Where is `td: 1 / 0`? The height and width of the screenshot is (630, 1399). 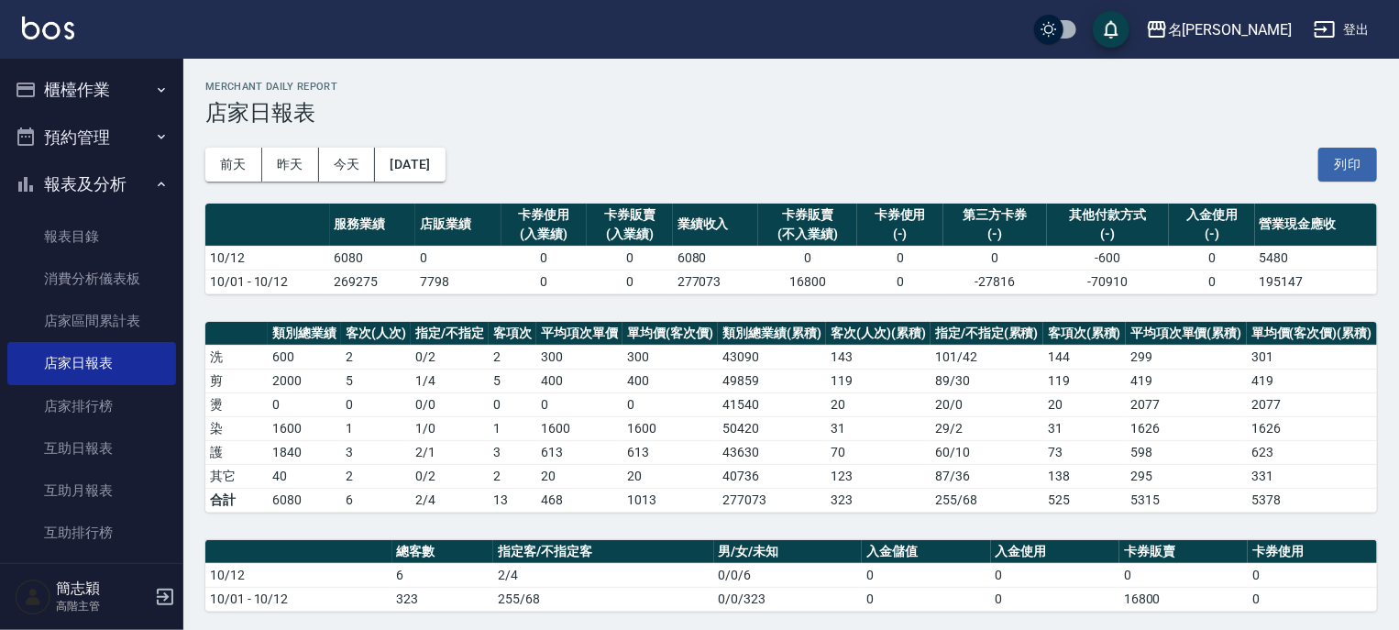 td: 1 / 0 is located at coordinates (449, 428).